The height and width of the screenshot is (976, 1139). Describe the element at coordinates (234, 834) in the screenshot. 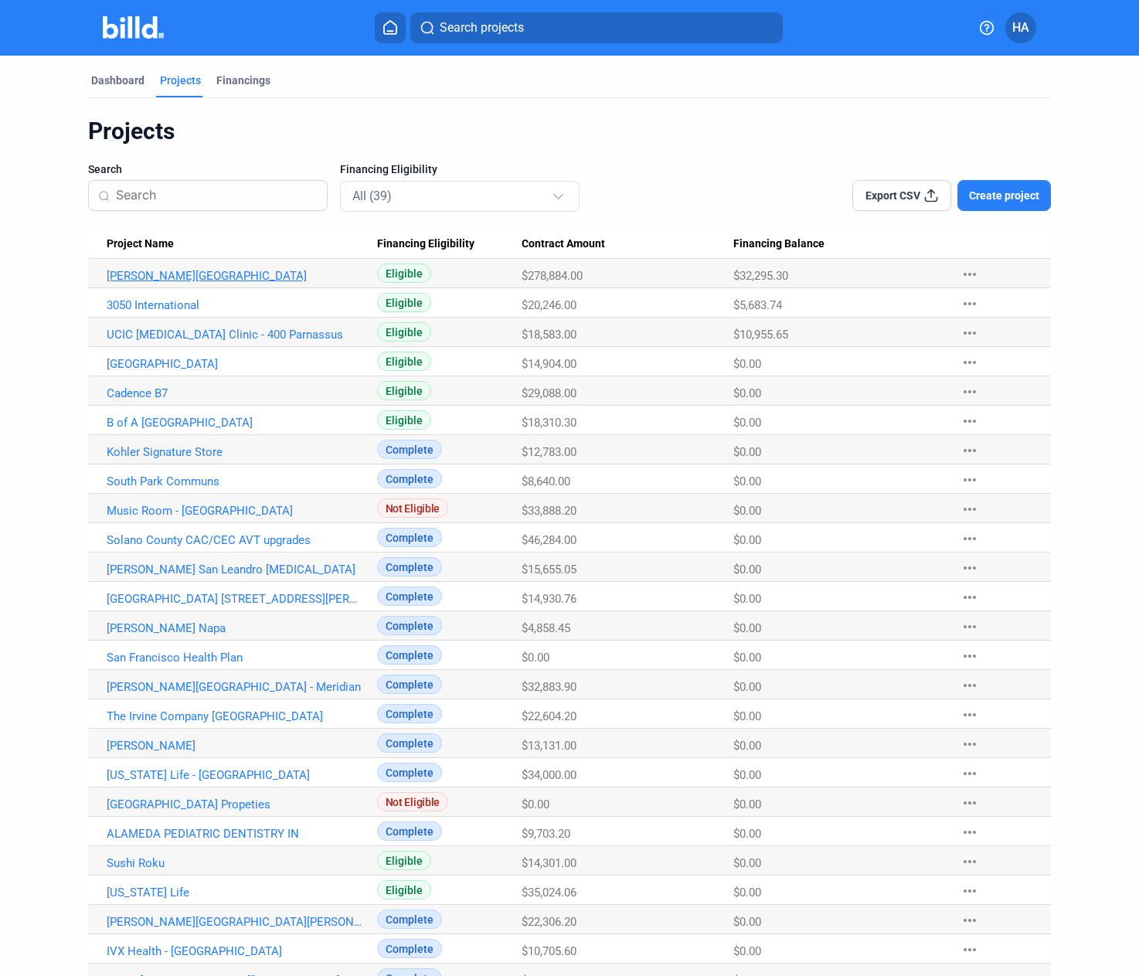

I see `a: ALAMEDA PEDIATRIC DENTISTRY IN` at that location.